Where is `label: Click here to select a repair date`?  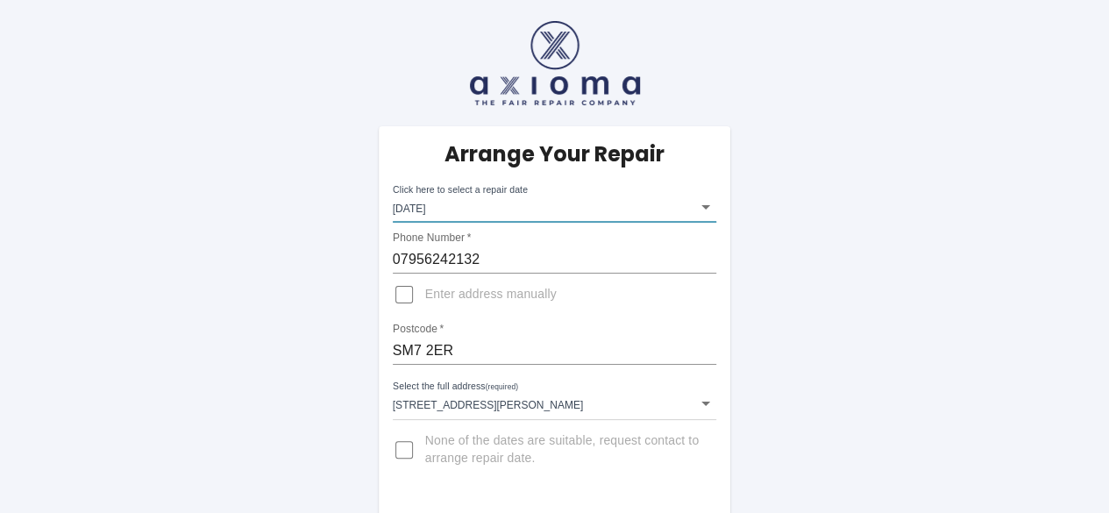
label: Click here to select a repair date is located at coordinates (460, 189).